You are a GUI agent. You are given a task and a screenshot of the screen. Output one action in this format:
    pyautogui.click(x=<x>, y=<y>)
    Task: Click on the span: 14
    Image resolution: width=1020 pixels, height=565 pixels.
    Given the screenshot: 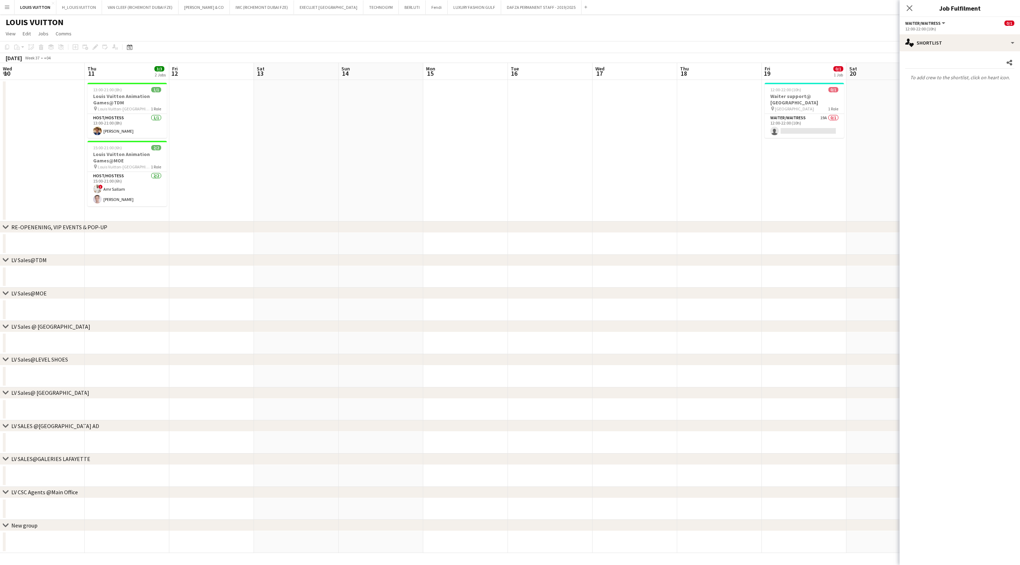 What is the action you would take?
    pyautogui.click(x=345, y=73)
    